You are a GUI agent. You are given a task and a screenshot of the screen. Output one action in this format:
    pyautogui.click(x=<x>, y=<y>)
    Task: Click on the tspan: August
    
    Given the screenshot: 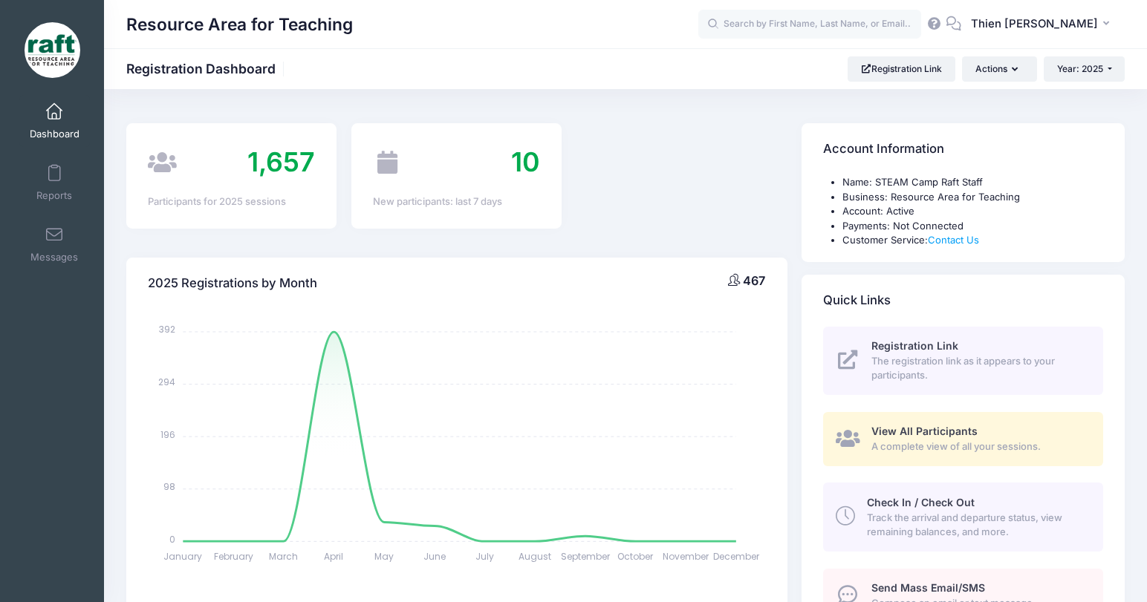 What is the action you would take?
    pyautogui.click(x=535, y=556)
    